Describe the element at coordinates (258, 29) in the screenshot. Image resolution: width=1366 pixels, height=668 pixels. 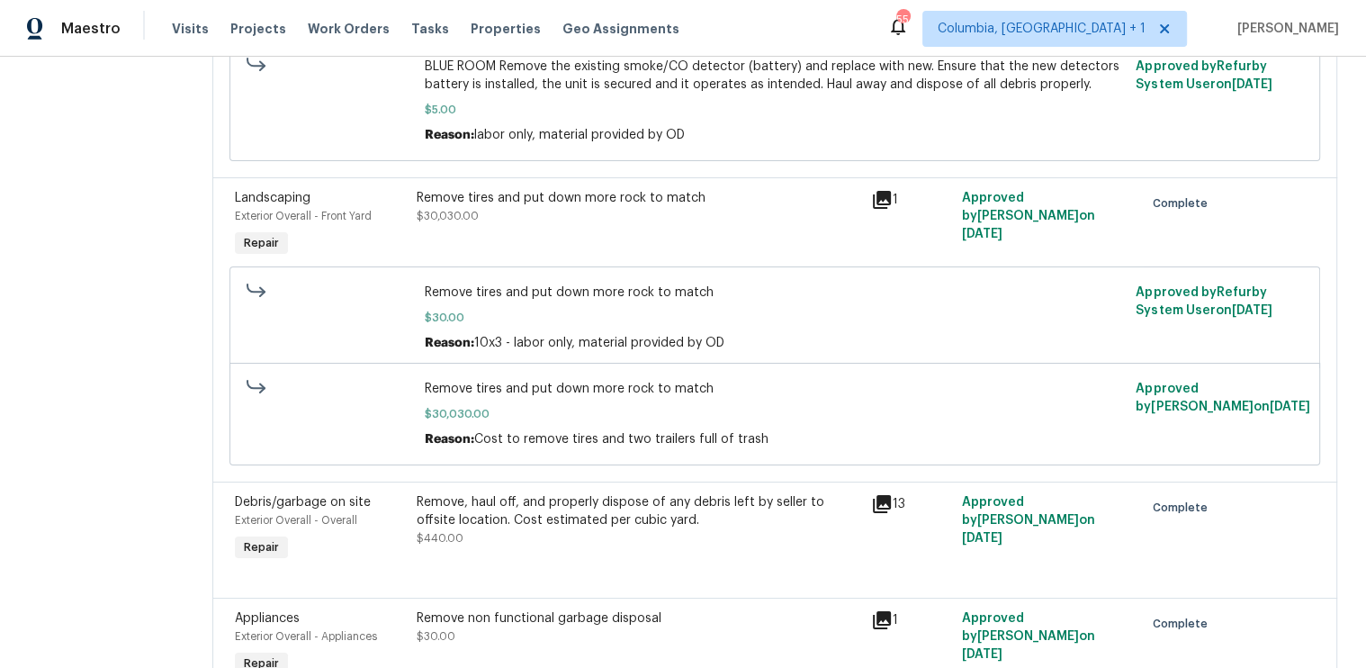
I see `span: Projects` at that location.